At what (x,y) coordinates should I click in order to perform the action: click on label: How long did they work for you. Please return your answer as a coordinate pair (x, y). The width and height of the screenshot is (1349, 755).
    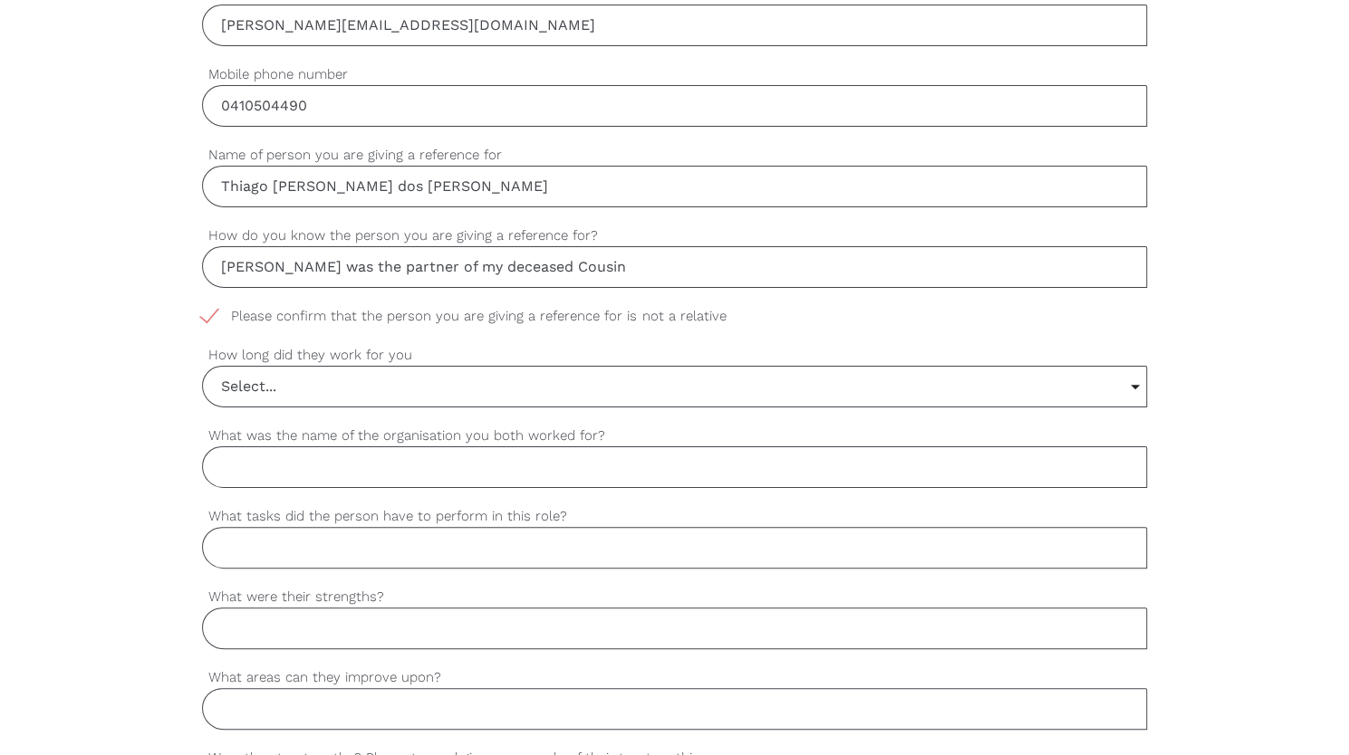
    Looking at the image, I should click on (674, 355).